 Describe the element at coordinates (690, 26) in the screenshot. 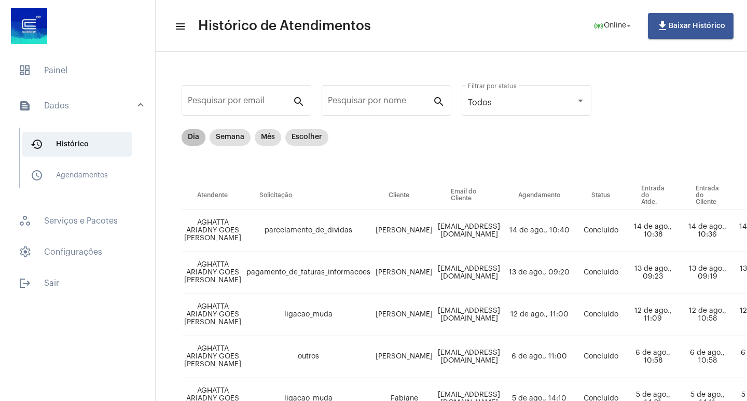

I see `span: Baixar Histórico` at that location.